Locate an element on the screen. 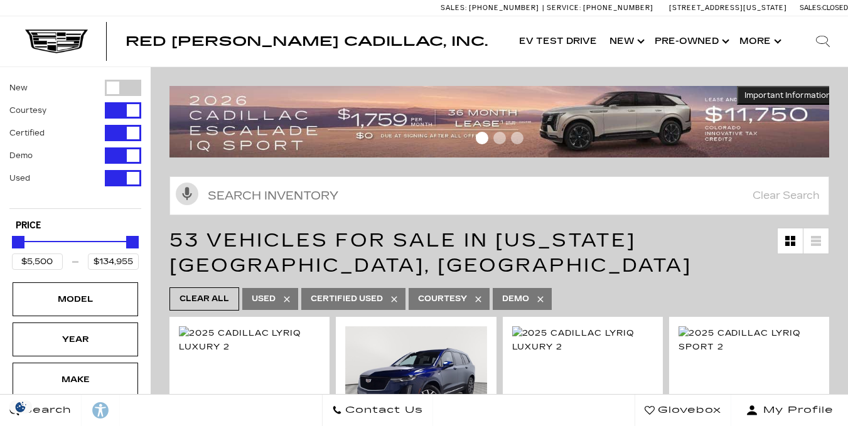  div: Model is located at coordinates (75, 299).